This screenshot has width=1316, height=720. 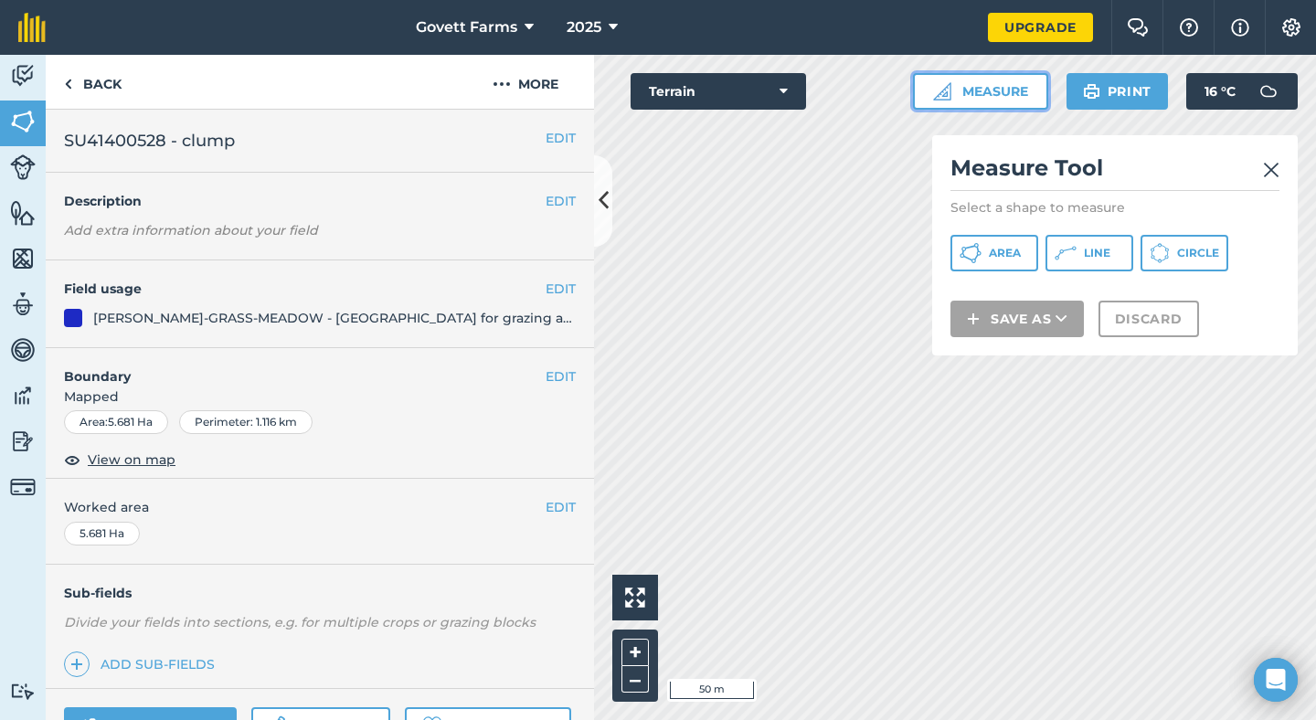 I want to click on span: 2025, so click(x=584, y=27).